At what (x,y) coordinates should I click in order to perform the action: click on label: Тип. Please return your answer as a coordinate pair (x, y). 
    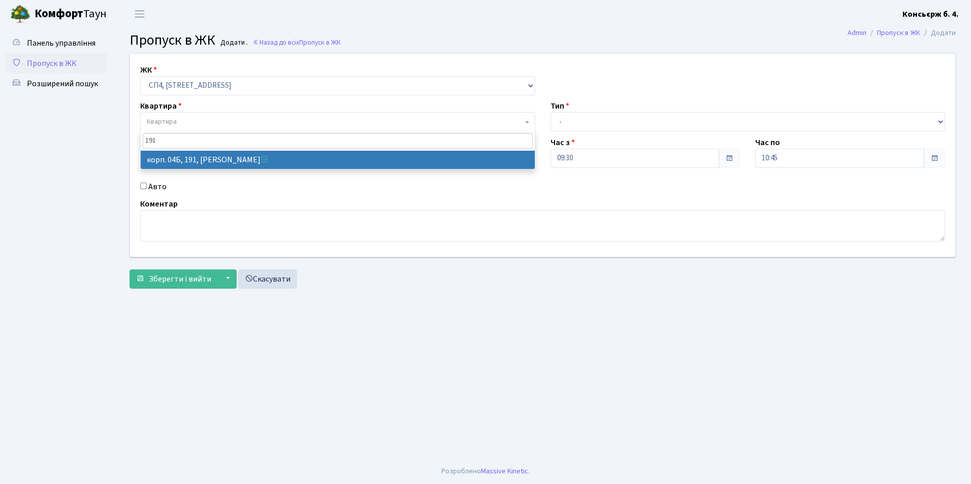
    Looking at the image, I should click on (560, 106).